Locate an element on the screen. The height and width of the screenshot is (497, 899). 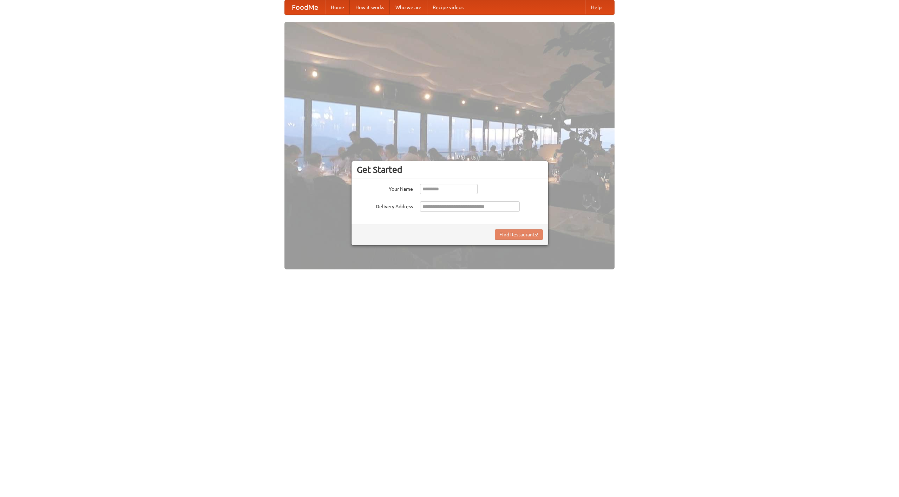
h3: Get Started is located at coordinates (450, 170).